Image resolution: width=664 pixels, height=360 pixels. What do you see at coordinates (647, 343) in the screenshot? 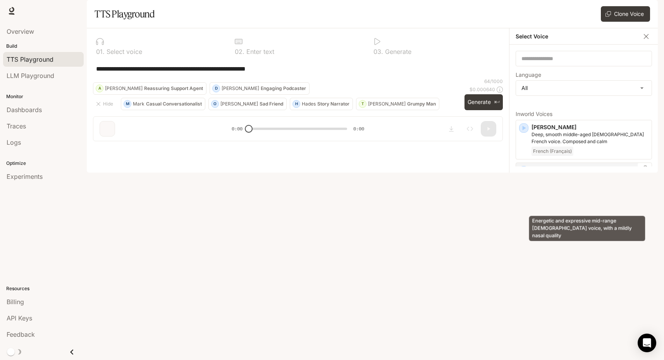
I see `div: Open Intercom Messenger` at bounding box center [647, 343].